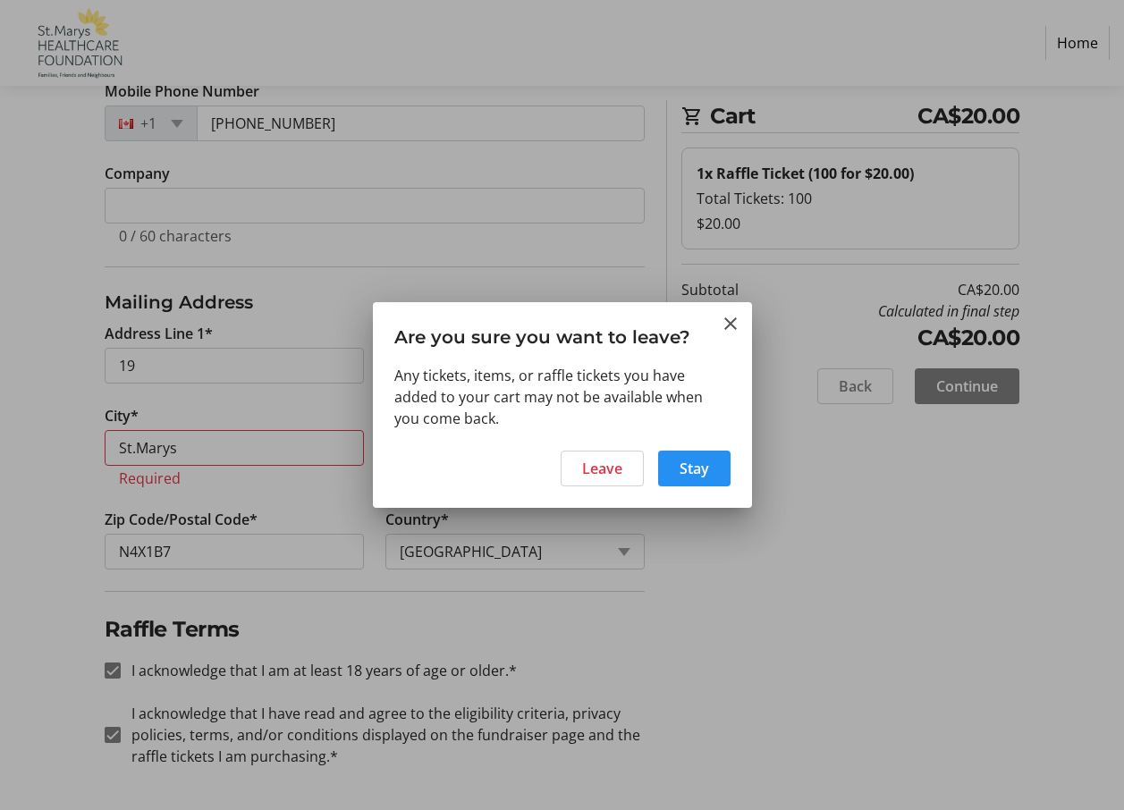  Describe the element at coordinates (563, 333) in the screenshot. I see `h3: Are you sure you want to leave?` at that location.